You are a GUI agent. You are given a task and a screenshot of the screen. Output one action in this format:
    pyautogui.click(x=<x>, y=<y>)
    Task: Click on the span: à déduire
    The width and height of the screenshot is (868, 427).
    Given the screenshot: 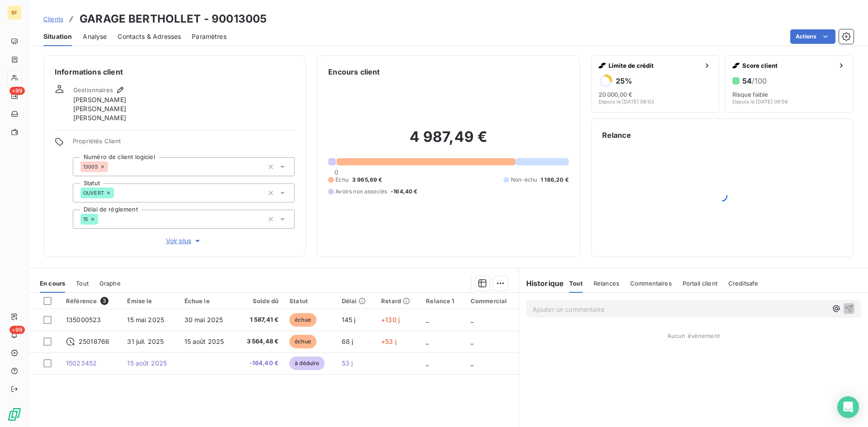 What is the action you would take?
    pyautogui.click(x=307, y=364)
    